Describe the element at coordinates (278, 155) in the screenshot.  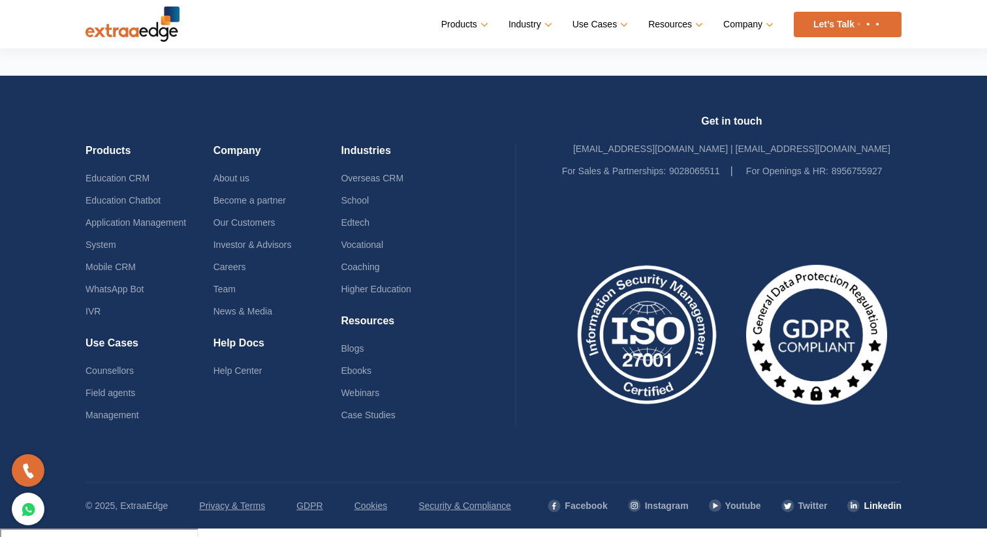
I see `h4: Company` at that location.